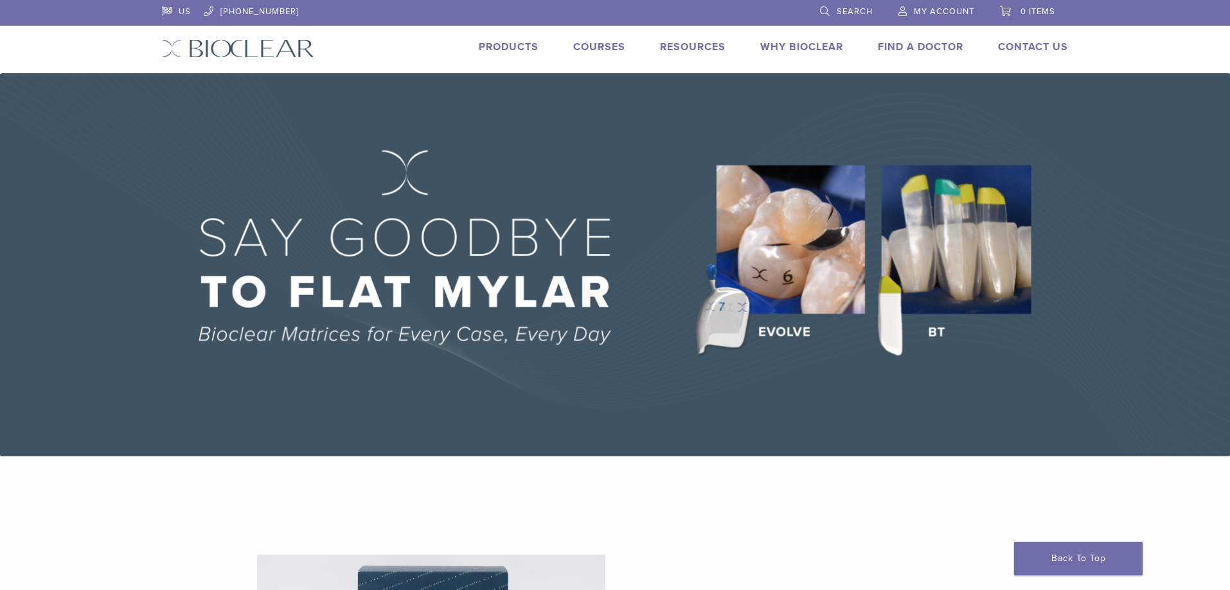 The image size is (1230, 590). What do you see at coordinates (944, 12) in the screenshot?
I see `span: My Account` at bounding box center [944, 12].